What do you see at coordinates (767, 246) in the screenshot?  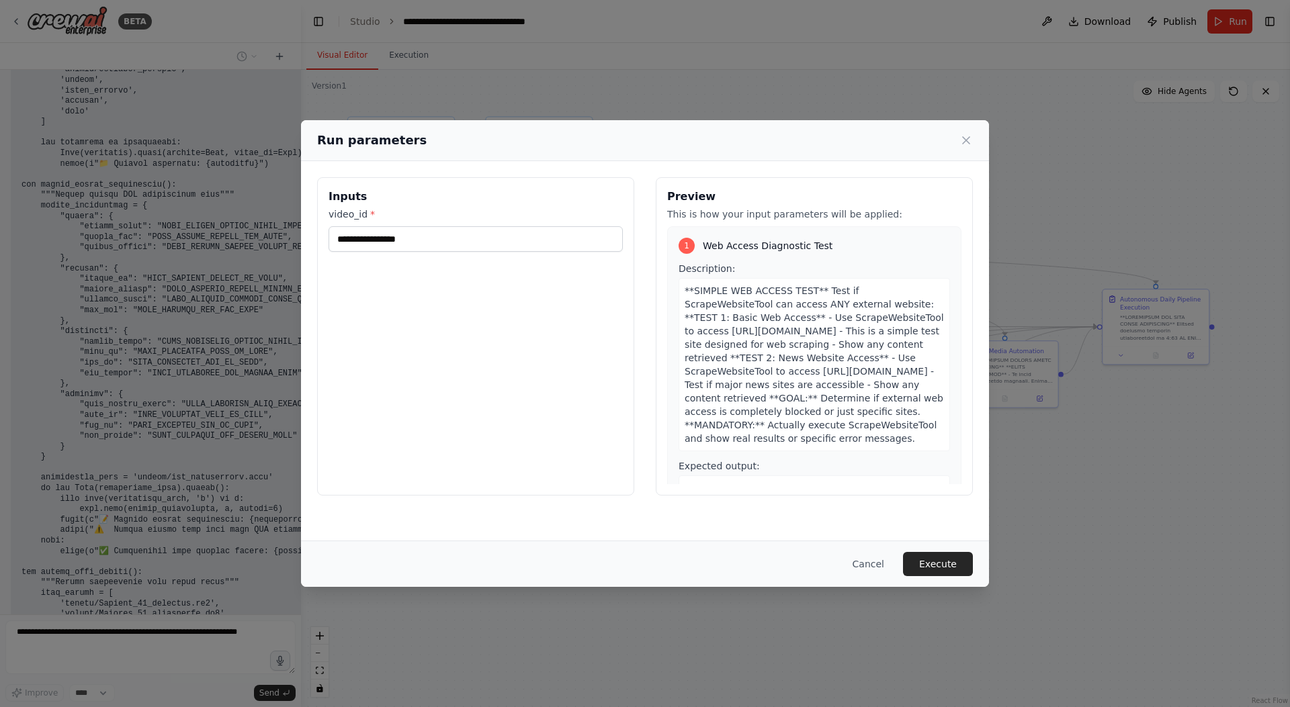 I see `span: Web Access Diagnostic Test` at bounding box center [767, 246].